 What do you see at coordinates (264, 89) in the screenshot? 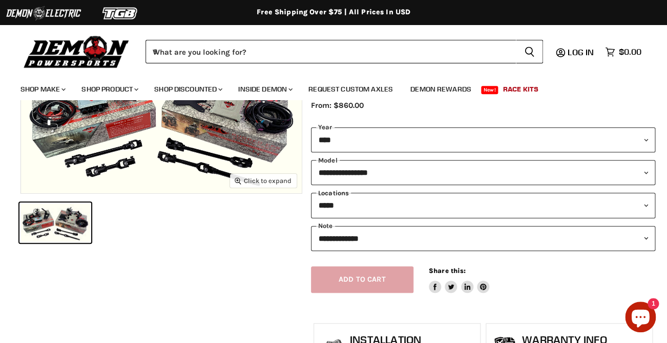
I see `a: Inside Demon` at bounding box center [264, 89].